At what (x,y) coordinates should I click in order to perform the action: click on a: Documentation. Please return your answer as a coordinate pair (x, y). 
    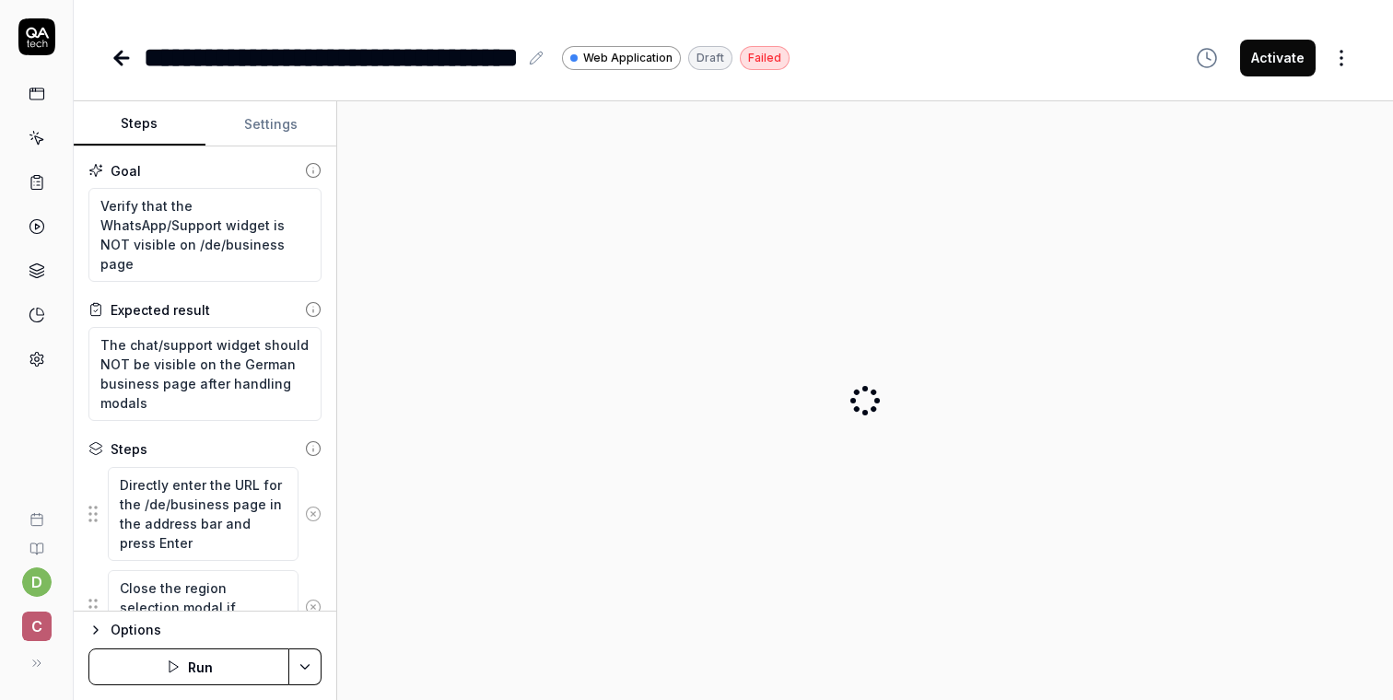
    Looking at the image, I should click on (36, 542).